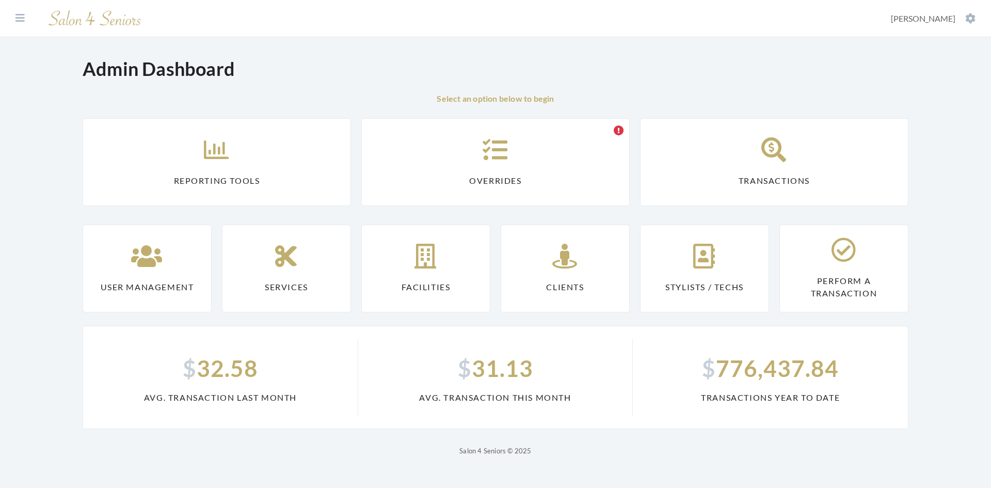 The width and height of the screenshot is (991, 488). I want to click on span: 31.13, so click(496, 368).